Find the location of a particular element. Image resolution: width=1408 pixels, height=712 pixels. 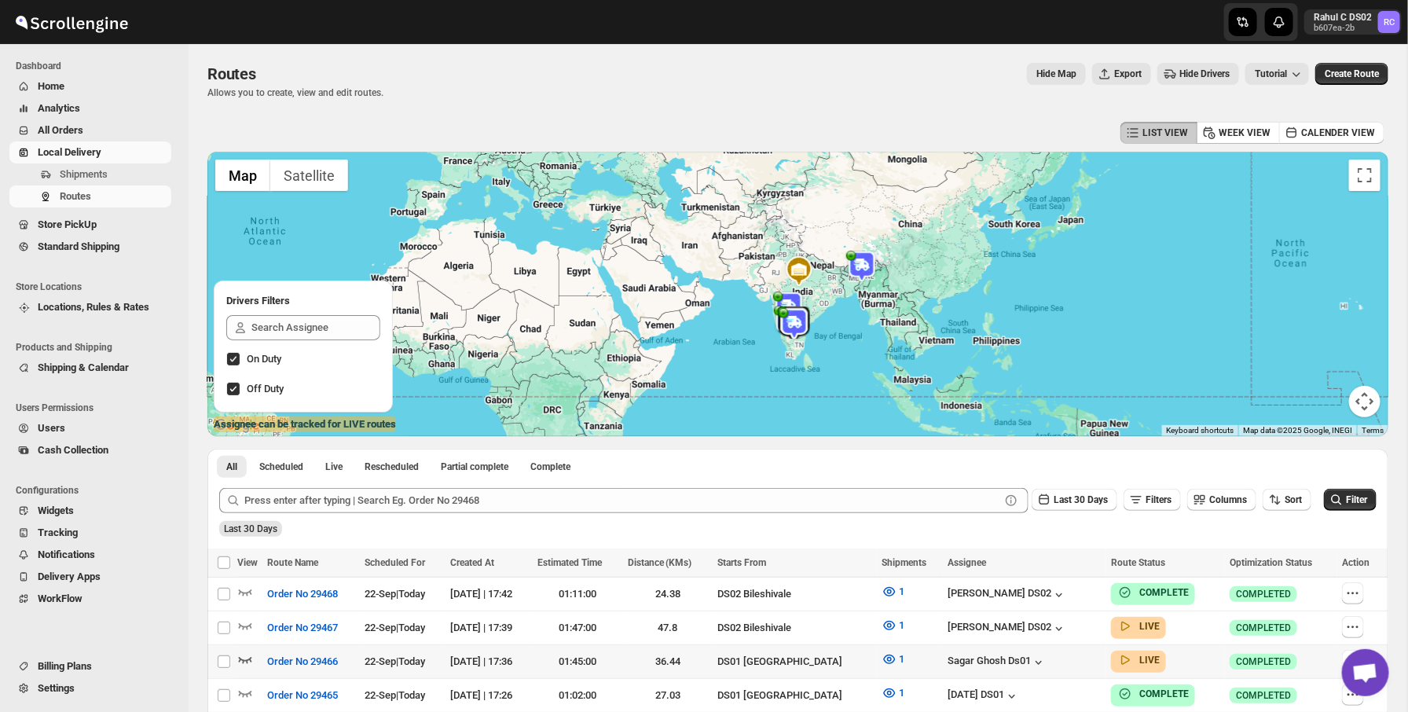

button: Export is located at coordinates (1121, 74).